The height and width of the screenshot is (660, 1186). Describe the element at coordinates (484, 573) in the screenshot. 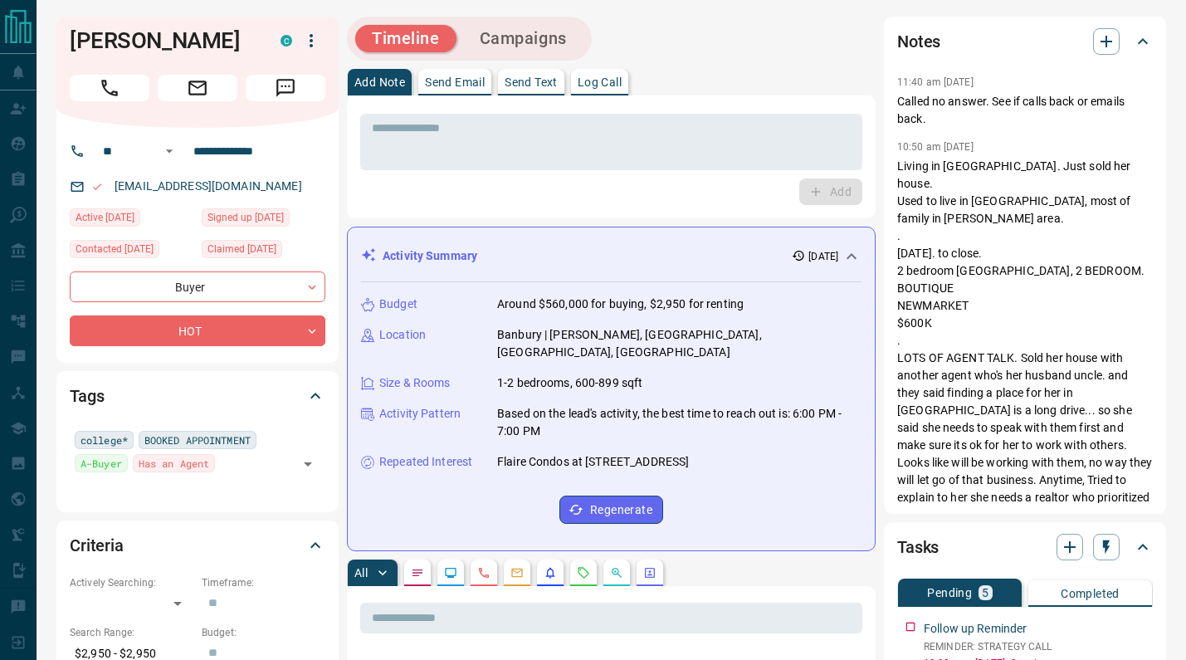

I see `svg: Calls` at that location.